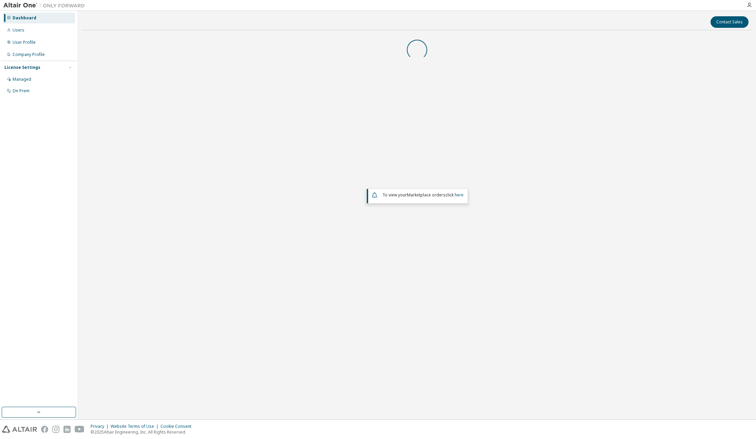  What do you see at coordinates (100, 427) in the screenshot?
I see `div: Privacy` at bounding box center [100, 427].